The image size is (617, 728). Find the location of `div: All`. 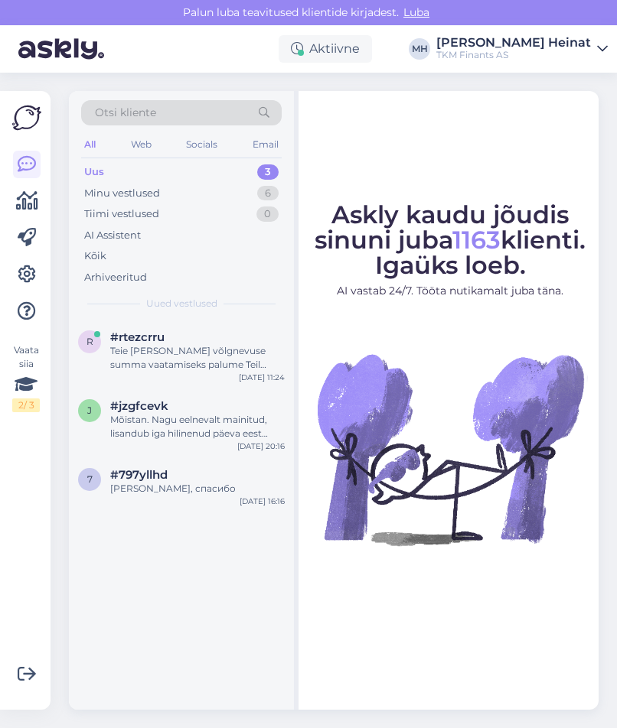

div: All is located at coordinates (90, 145).